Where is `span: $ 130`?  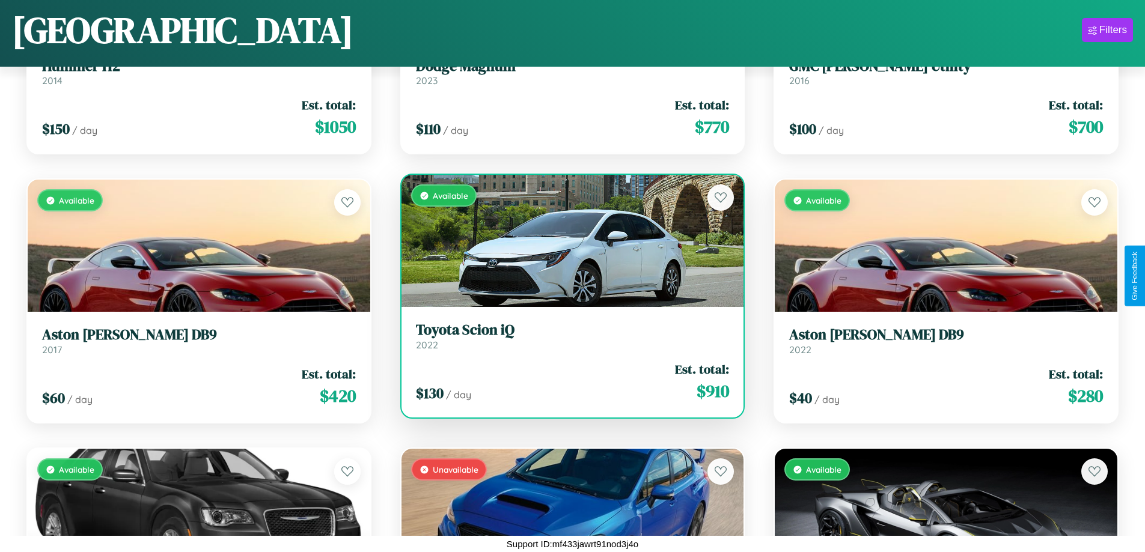
span: $ 130 is located at coordinates (430, 393).